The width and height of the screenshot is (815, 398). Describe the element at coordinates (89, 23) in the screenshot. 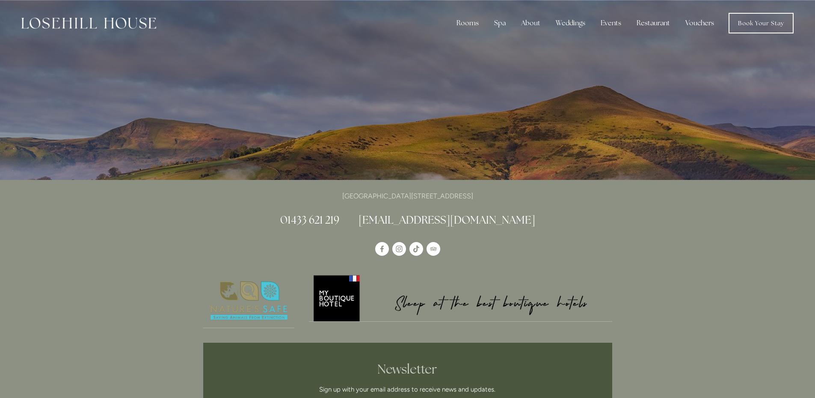

I see `img: Losehill House` at that location.